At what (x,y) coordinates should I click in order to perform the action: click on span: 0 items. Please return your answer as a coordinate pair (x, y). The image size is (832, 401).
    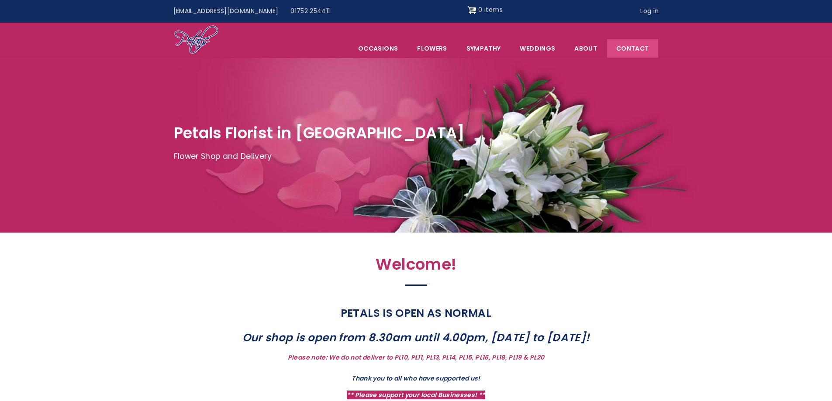
    Looking at the image, I should click on (490, 10).